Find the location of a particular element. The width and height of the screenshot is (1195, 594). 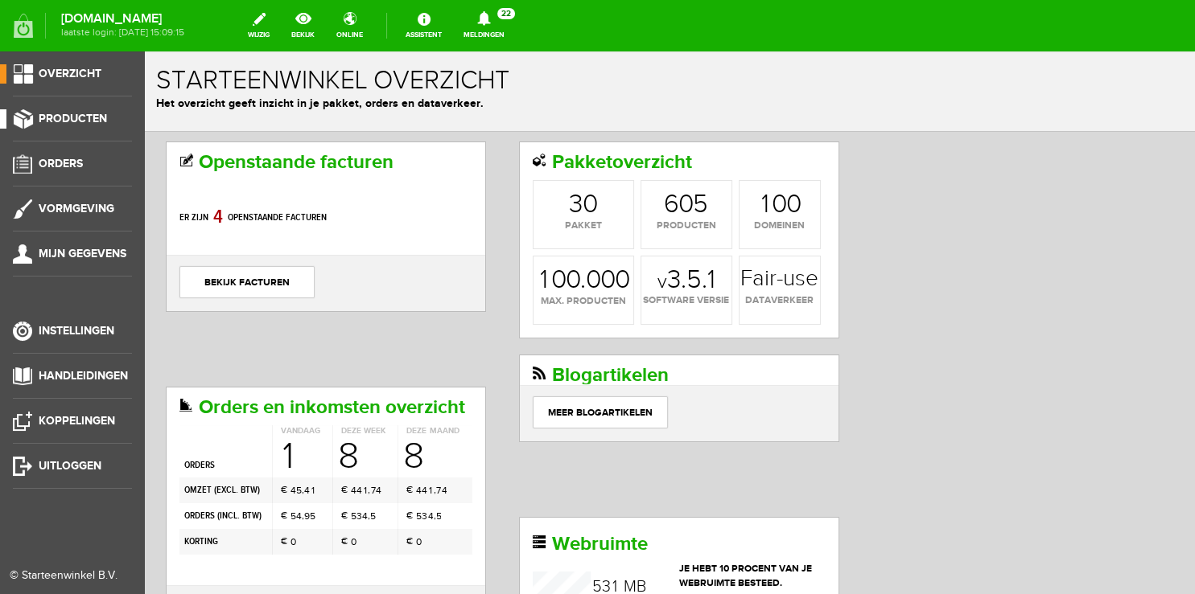

a: Meldingen22 is located at coordinates (483, 26).